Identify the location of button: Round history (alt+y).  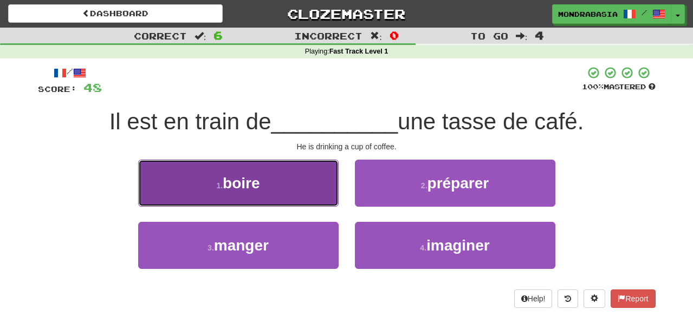
(568, 299).